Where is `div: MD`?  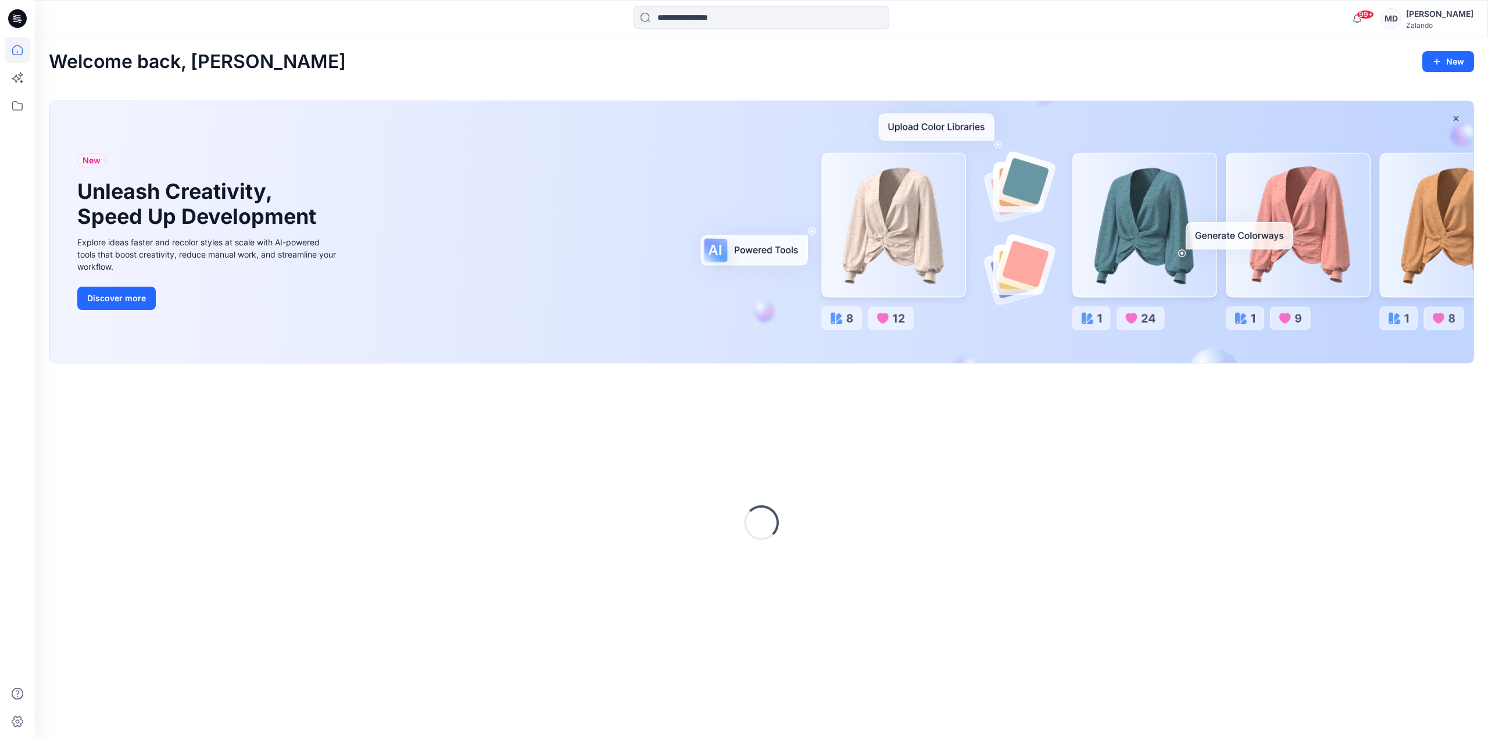 div: MD is located at coordinates (1391, 19).